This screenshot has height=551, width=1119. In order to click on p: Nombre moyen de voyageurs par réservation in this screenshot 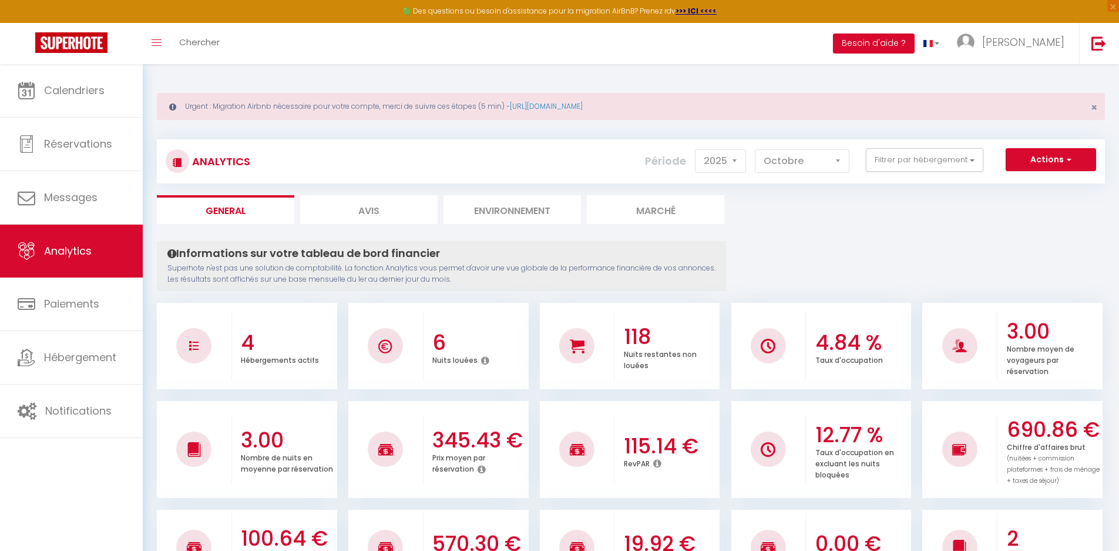, I will do `click(1040, 358)`.